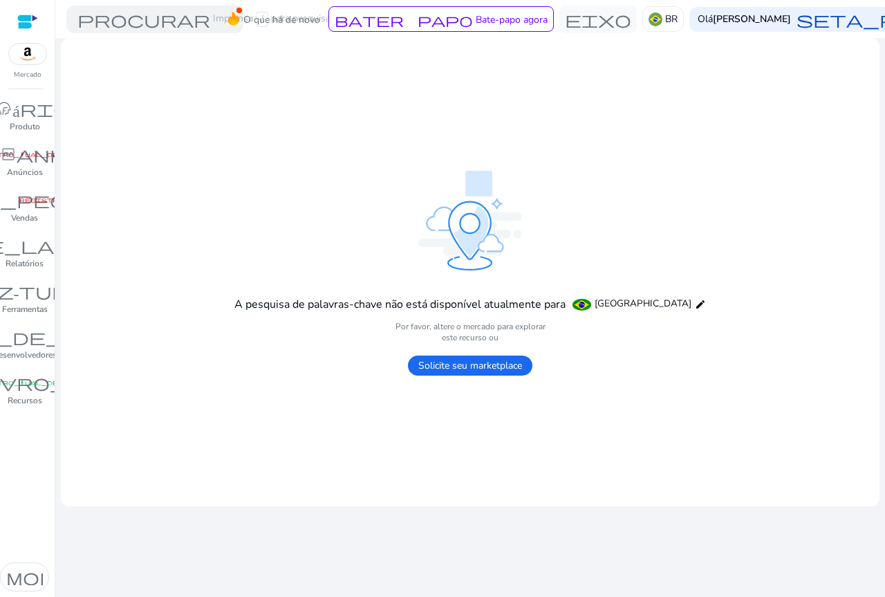 This screenshot has width=885, height=597. Describe the element at coordinates (25, 400) in the screenshot. I see `font: Recursos` at that location.